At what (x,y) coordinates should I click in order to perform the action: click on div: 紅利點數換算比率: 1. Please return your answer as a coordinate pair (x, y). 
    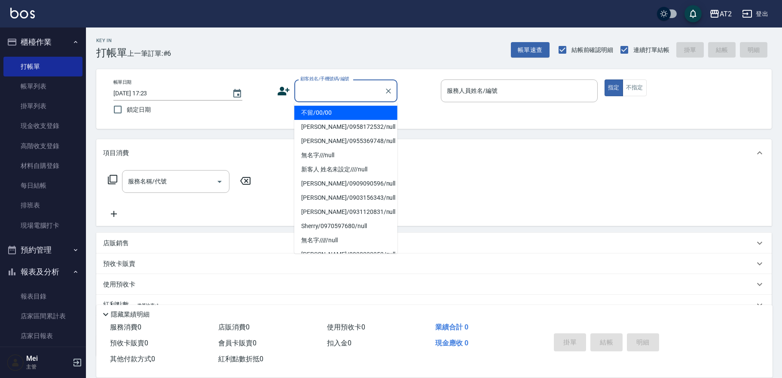
    Looking at the image, I should click on (434, 305).